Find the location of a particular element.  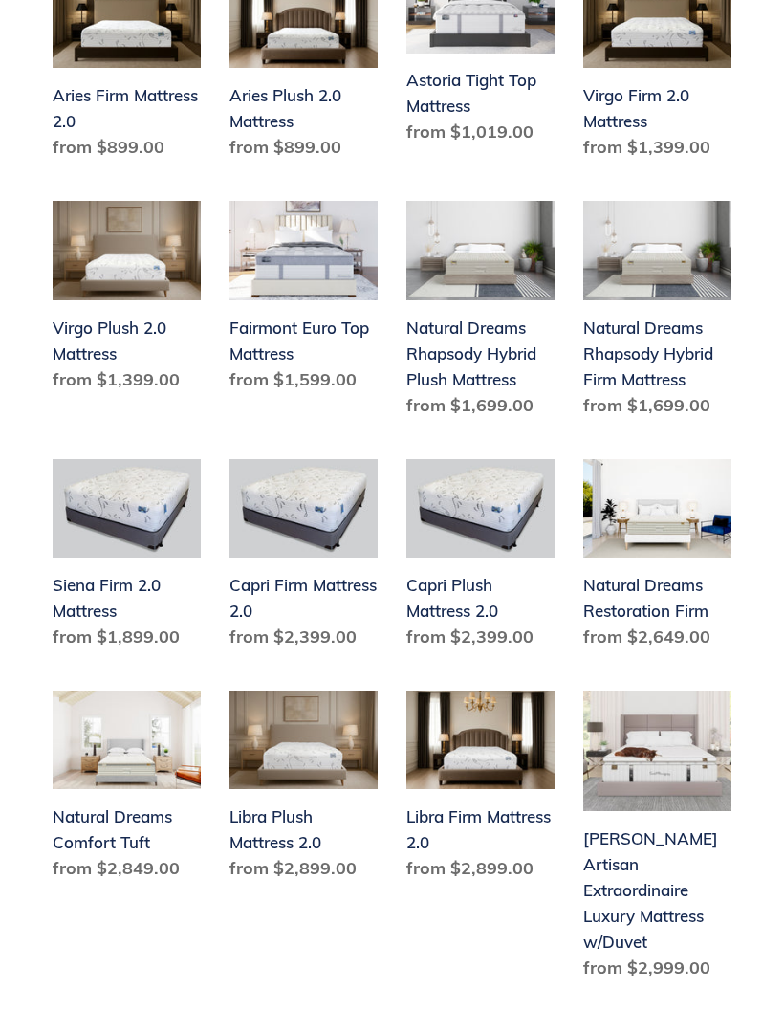

a: Hemingway Artisan Extraordinaire Luxury Mattress w/Duvet is located at coordinates (657, 838).